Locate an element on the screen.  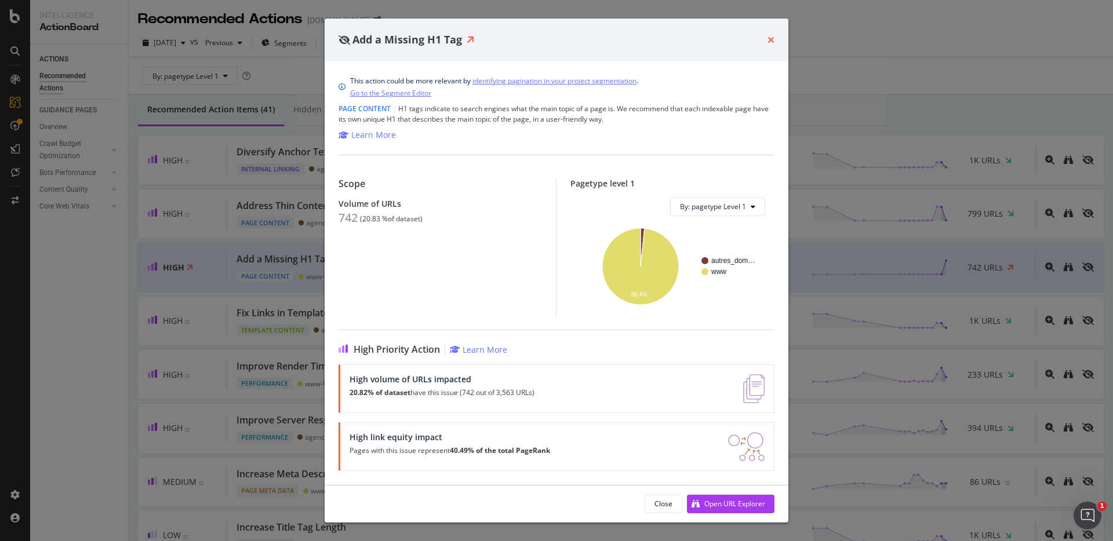
svg: A chart. is located at coordinates (672, 266).